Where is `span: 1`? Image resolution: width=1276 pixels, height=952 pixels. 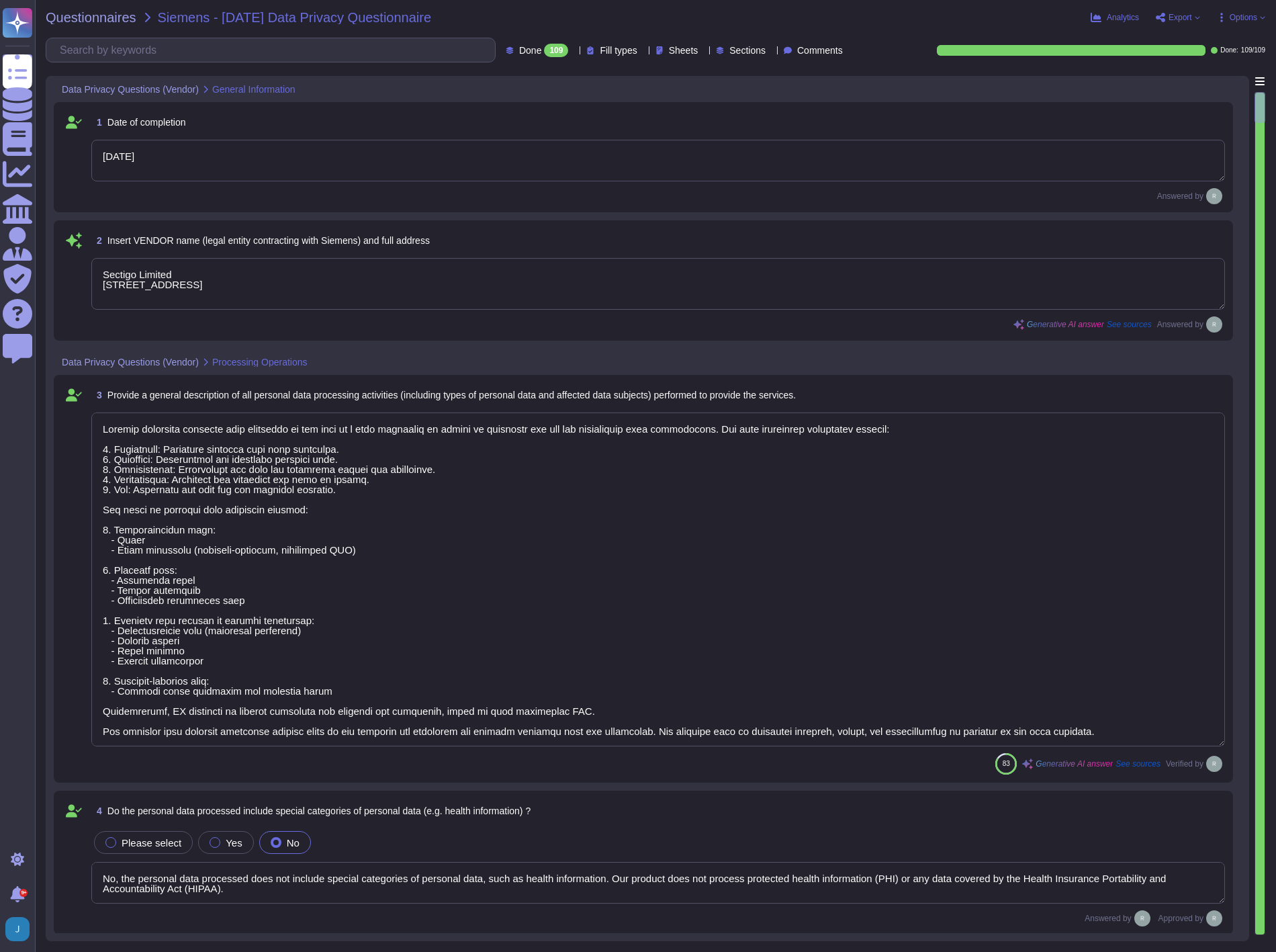 span: 1 is located at coordinates (97, 122).